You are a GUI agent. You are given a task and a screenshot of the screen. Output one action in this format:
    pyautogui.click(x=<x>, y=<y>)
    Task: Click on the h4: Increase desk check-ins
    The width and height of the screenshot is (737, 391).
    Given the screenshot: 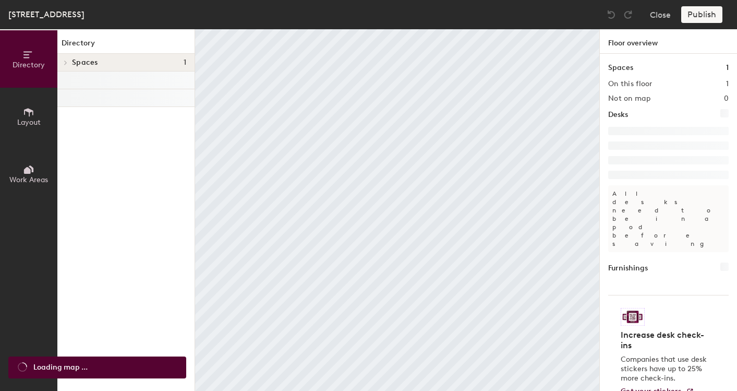 What is the action you would take?
    pyautogui.click(x=665, y=340)
    